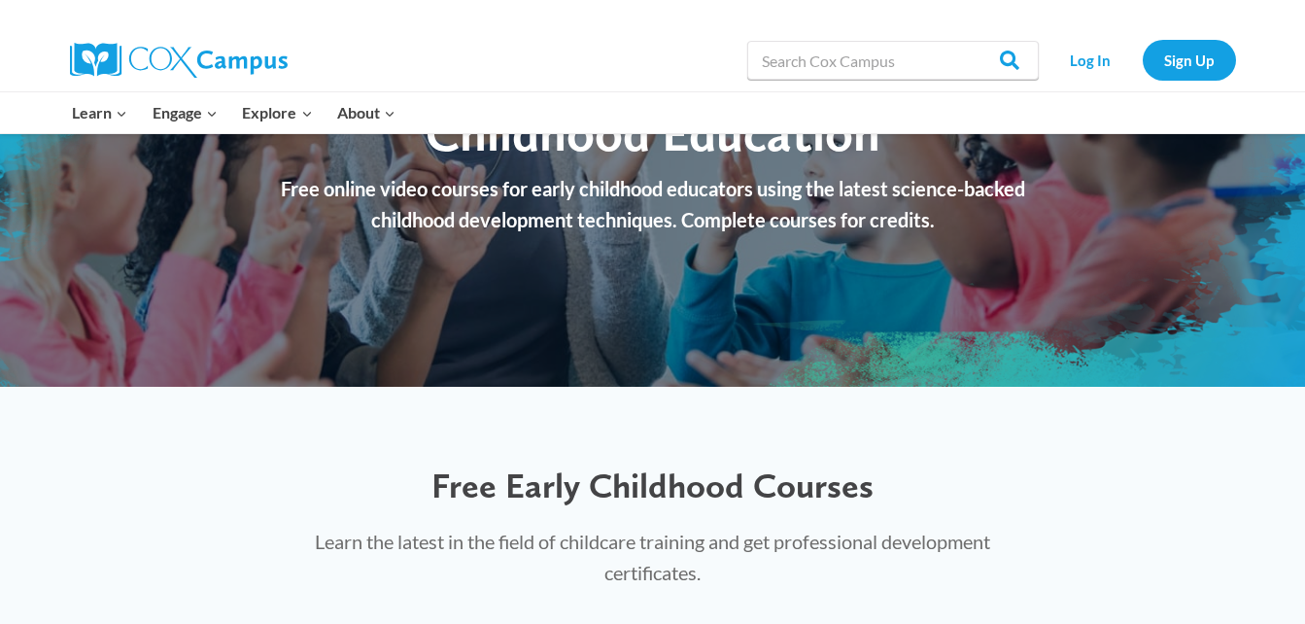  Describe the element at coordinates (893, 60) in the screenshot. I see `input: Search Cox Campus` at that location.